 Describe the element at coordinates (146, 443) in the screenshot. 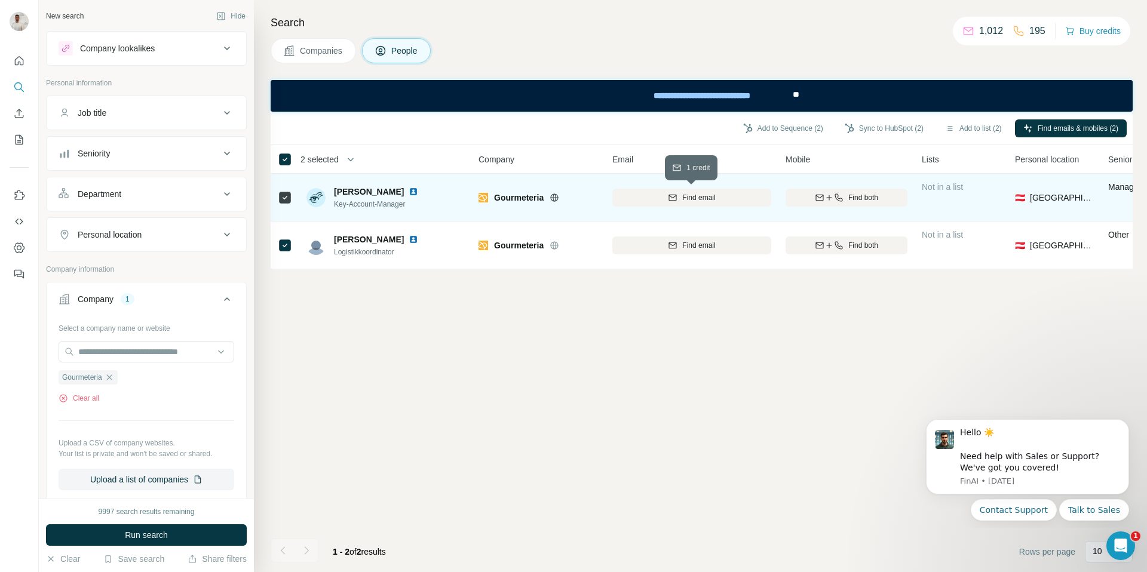

I see `p: Upload a CSV of company websites.` at that location.